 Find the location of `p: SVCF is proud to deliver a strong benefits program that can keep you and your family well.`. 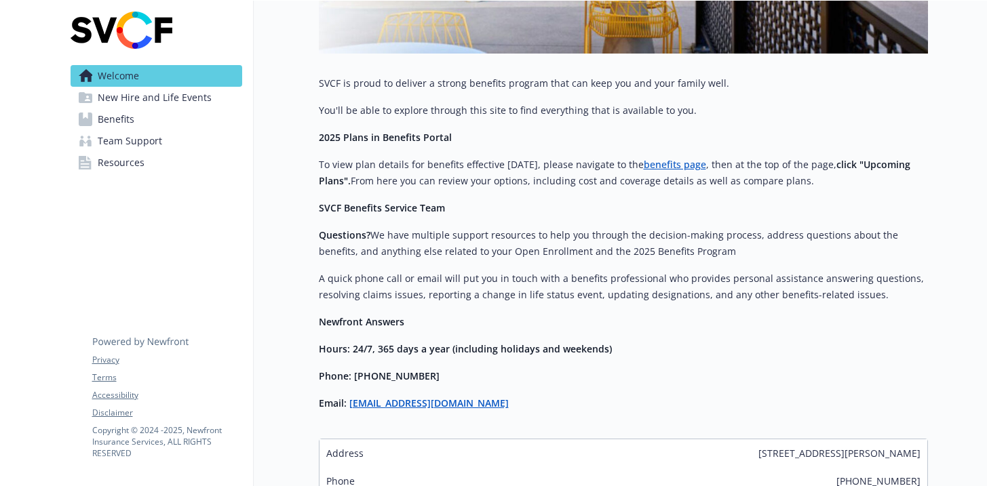

p: SVCF is proud to deliver a strong benefits program that can keep you and your family well. is located at coordinates (623, 83).